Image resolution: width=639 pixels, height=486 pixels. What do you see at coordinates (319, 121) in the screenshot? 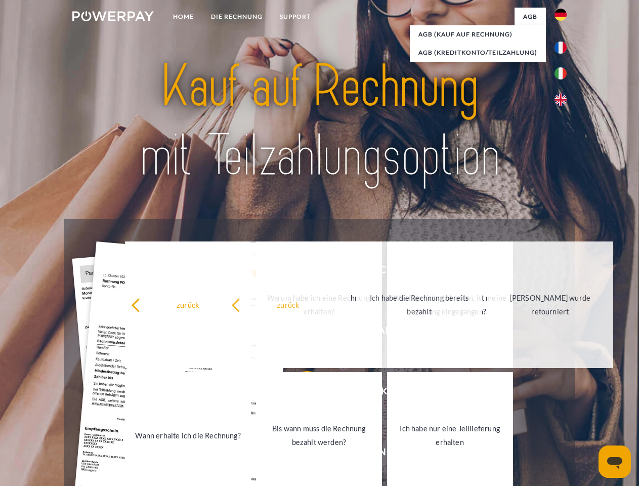
I see `img: title-powerpay_de.svg` at bounding box center [319, 121].